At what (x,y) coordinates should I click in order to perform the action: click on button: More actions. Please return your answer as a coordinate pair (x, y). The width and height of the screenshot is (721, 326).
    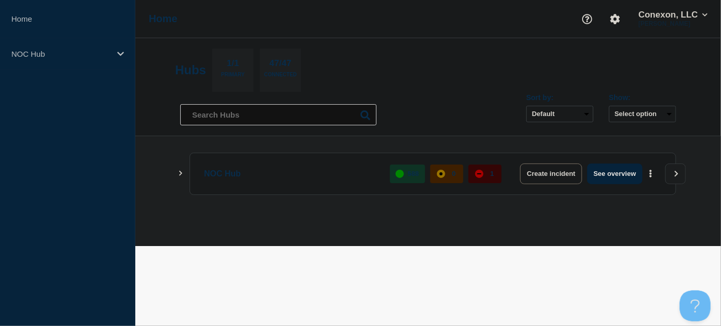
    Looking at the image, I should click on (651, 174).